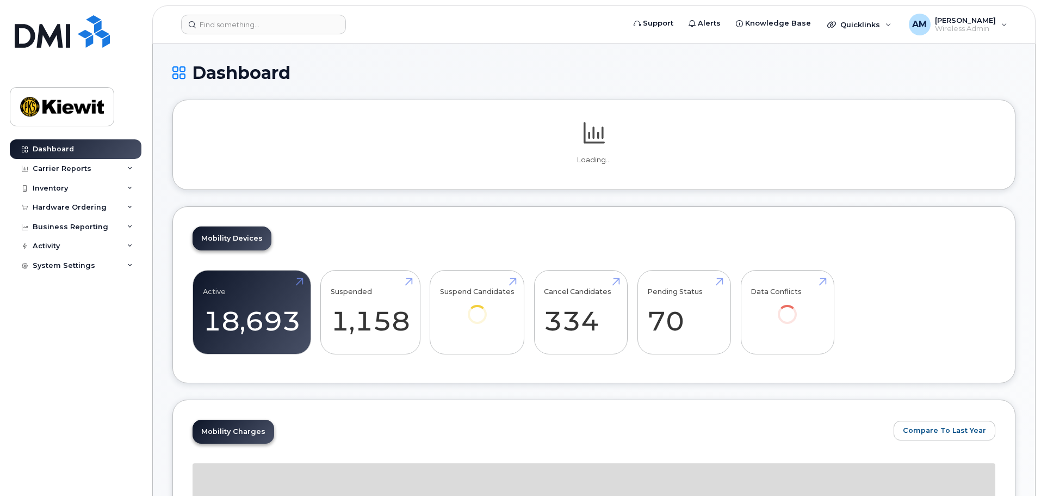 Image resolution: width=1041 pixels, height=496 pixels. What do you see at coordinates (580, 312) in the screenshot?
I see `a: Cancel Candidates 334` at bounding box center [580, 312].